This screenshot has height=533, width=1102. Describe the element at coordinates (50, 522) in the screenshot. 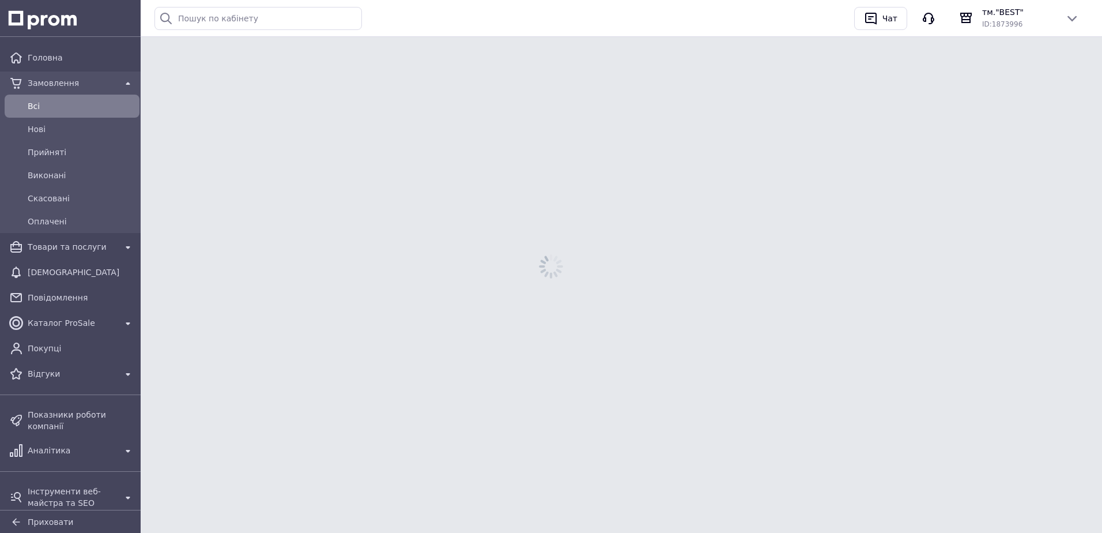

I see `span: Приховати` at that location.